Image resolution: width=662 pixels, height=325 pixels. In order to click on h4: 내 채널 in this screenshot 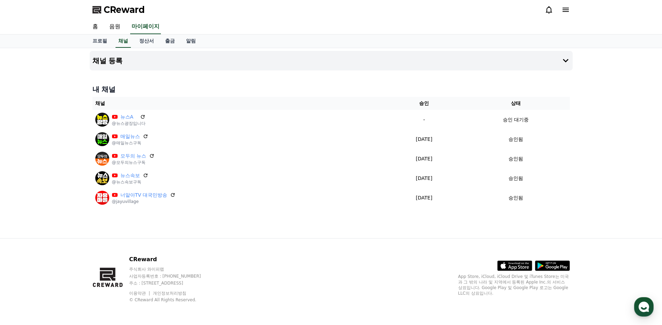, I will do `click(331, 89)`.